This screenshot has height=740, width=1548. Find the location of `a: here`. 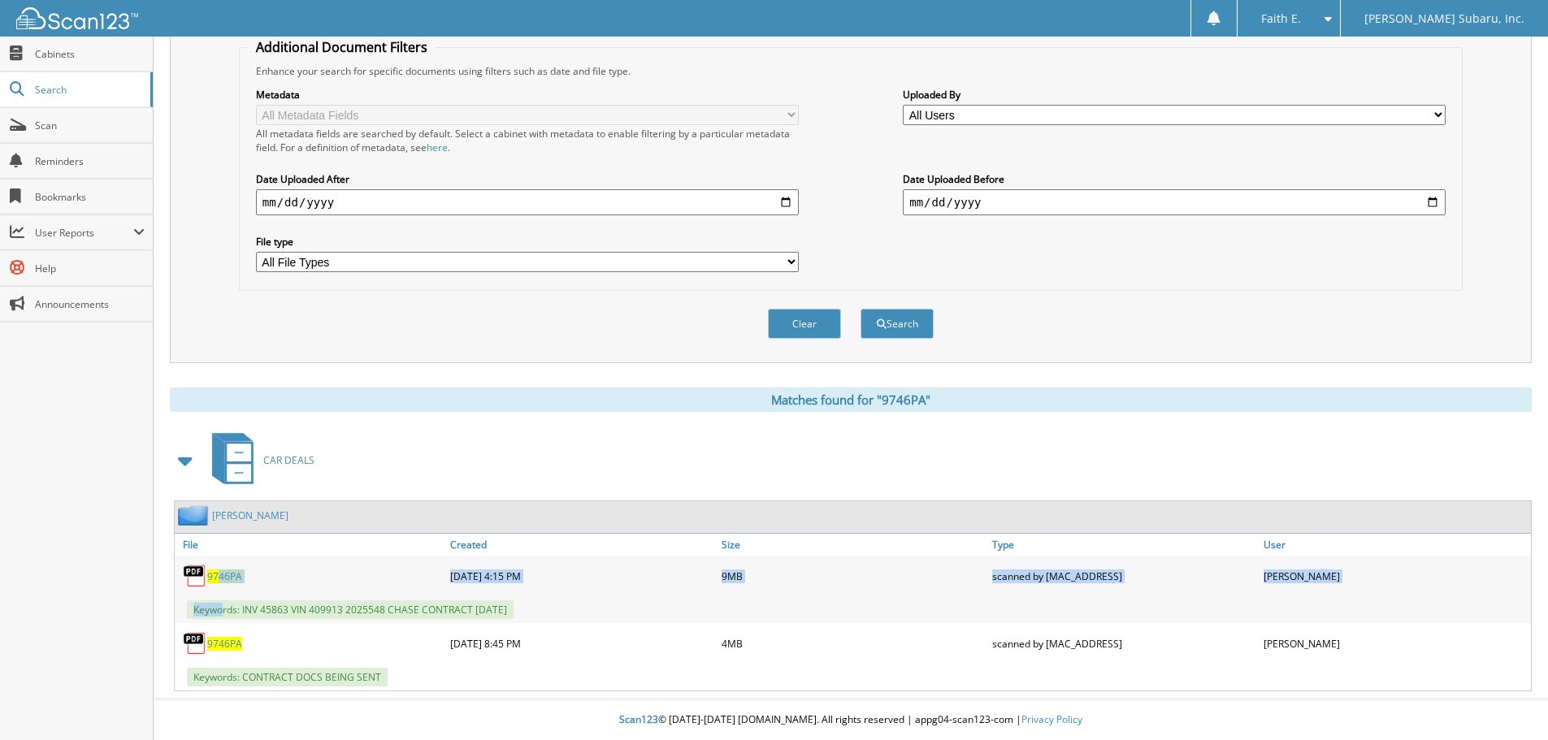

a: here is located at coordinates (437, 147).